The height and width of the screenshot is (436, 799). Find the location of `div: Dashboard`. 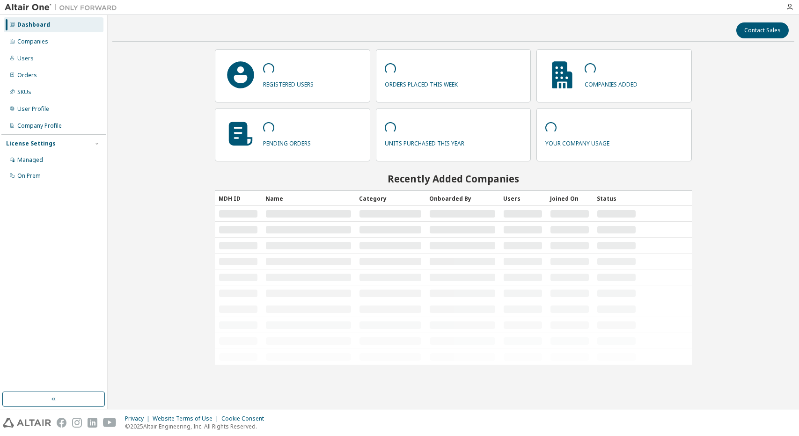

div: Dashboard is located at coordinates (34, 25).